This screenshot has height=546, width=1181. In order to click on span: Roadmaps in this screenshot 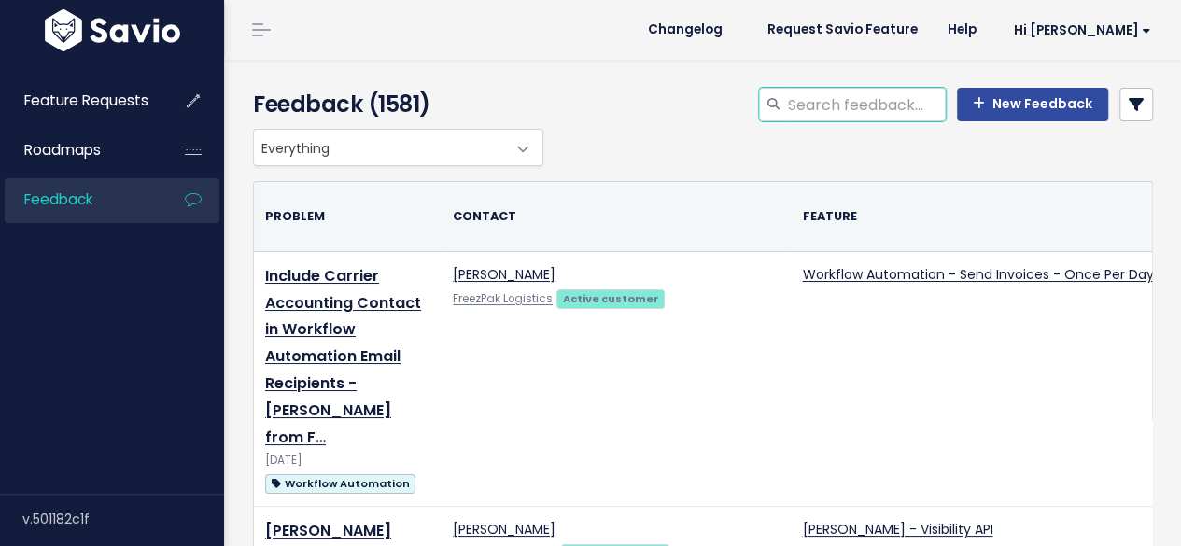, I will do `click(63, 149)`.